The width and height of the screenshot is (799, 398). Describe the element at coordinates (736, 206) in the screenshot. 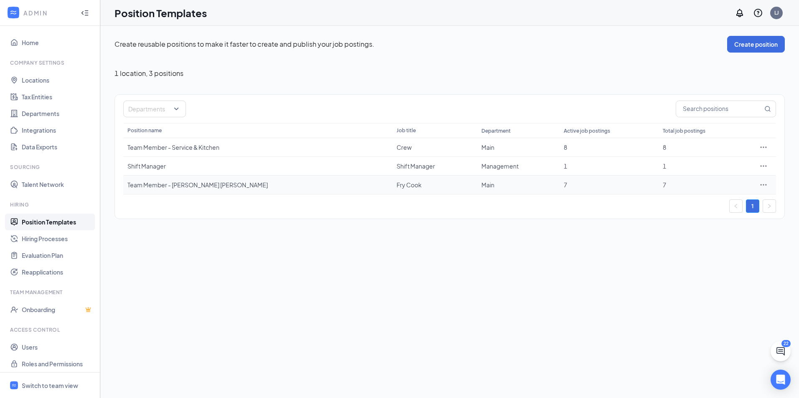

I see `button: left` at that location.